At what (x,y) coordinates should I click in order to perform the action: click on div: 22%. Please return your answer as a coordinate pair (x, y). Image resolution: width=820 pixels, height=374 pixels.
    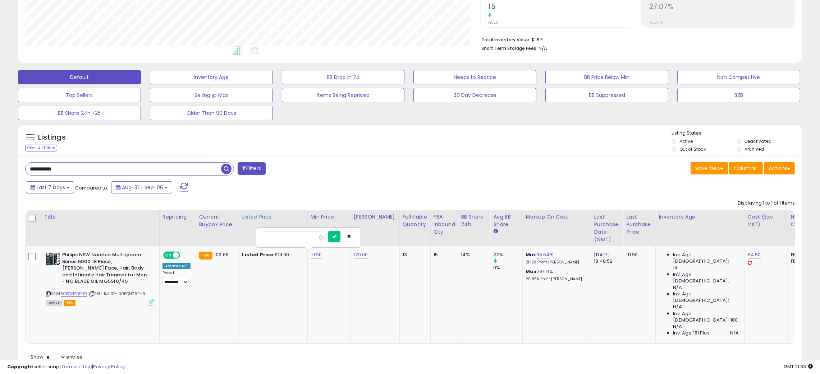
    Looking at the image, I should click on (507, 255).